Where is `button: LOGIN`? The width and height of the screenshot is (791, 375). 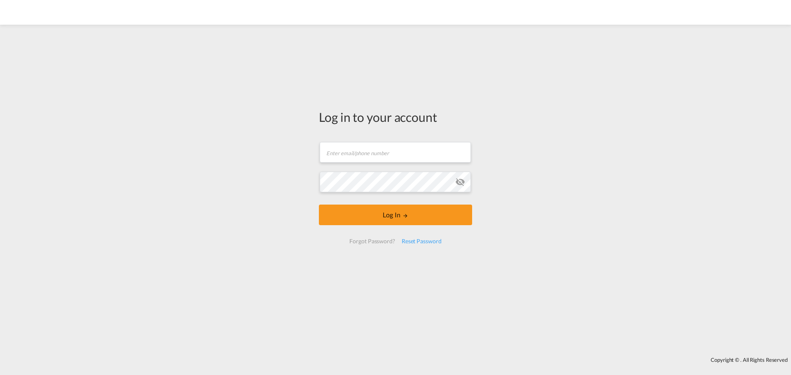 button: LOGIN is located at coordinates (395, 215).